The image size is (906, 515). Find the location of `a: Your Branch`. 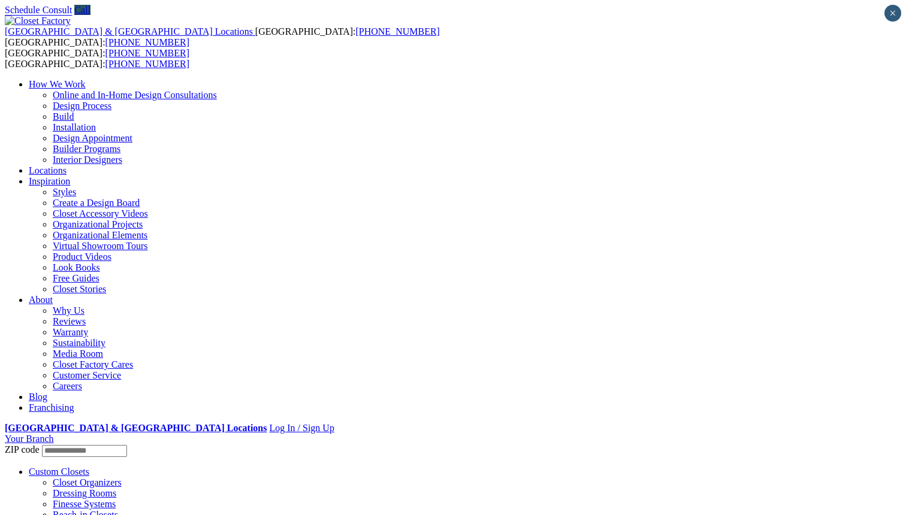

a: Your Branch is located at coordinates (29, 439).